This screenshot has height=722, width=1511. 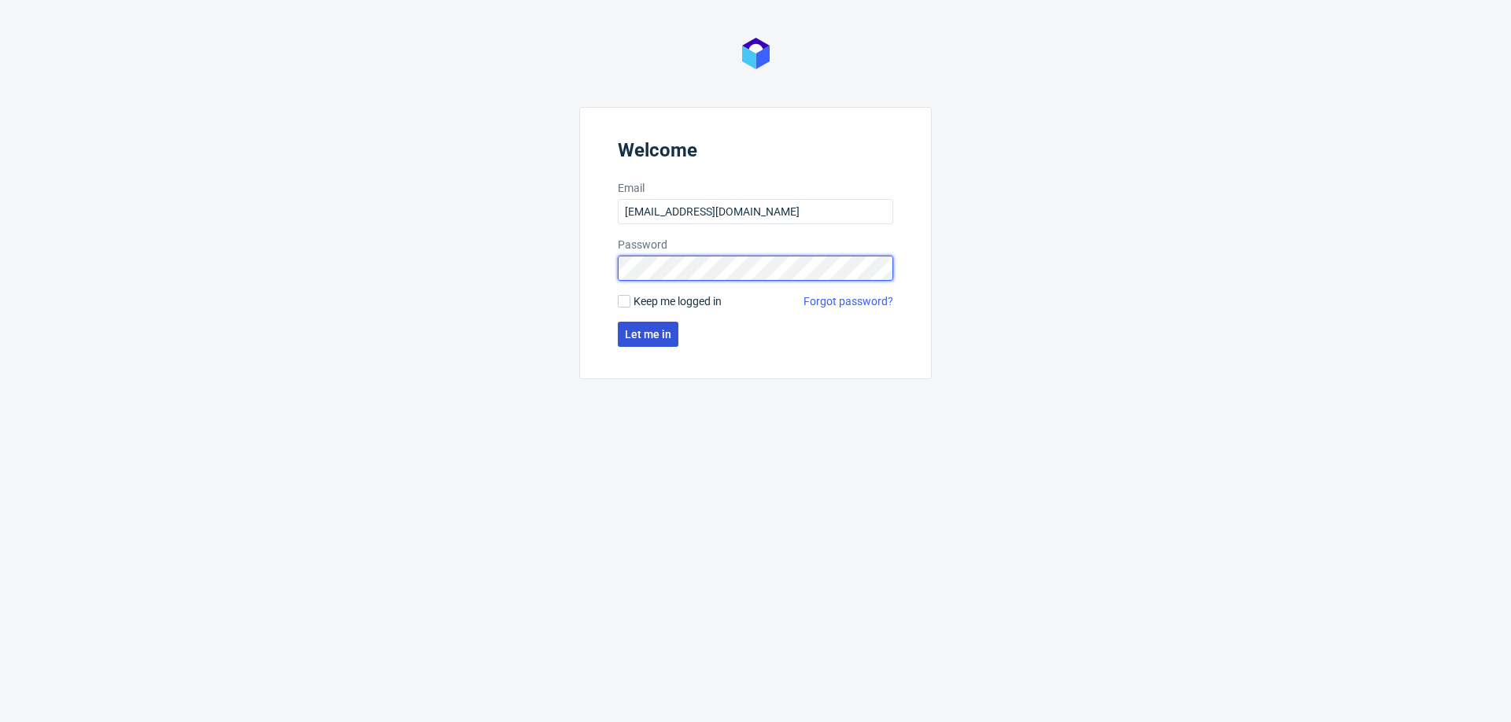 I want to click on header: Welcome, so click(x=755, y=153).